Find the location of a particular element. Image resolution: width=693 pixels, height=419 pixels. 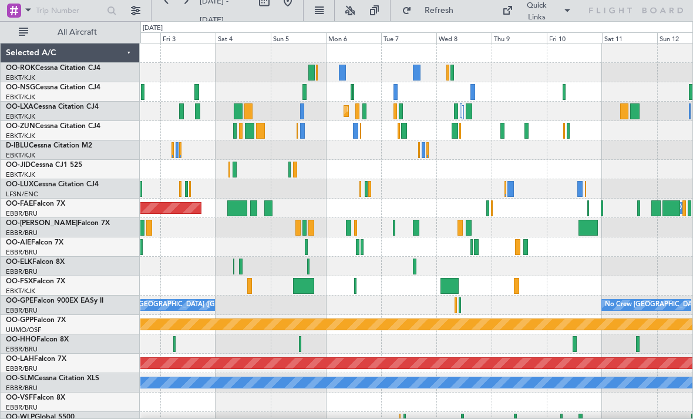

a: OO-GPPFalcon 7X is located at coordinates (36, 320).